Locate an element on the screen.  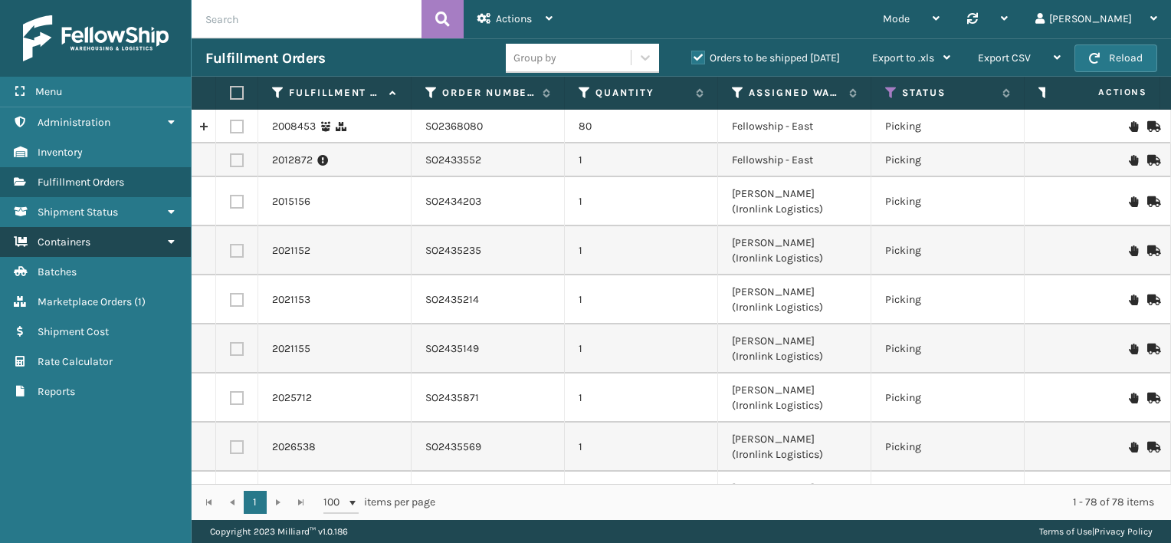
span: 100 is located at coordinates (335, 502).